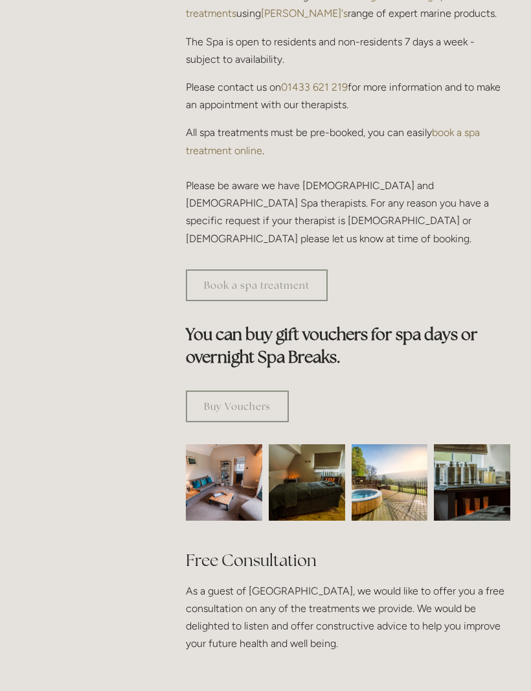 This screenshot has height=691, width=531. Describe the element at coordinates (224, 482) in the screenshot. I see `img: Waiting room, spa room, Losehill House Hotel and Spa` at that location.